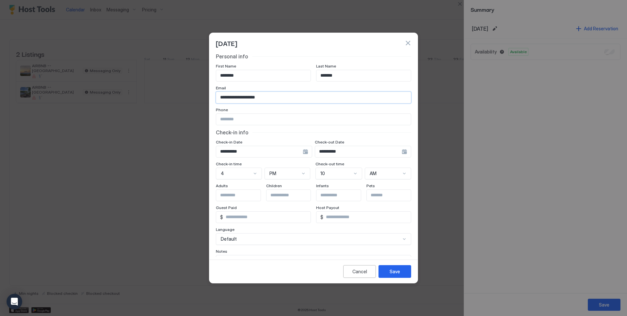  Describe the element at coordinates (371, 186) in the screenshot. I see `span: Pets` at that location.